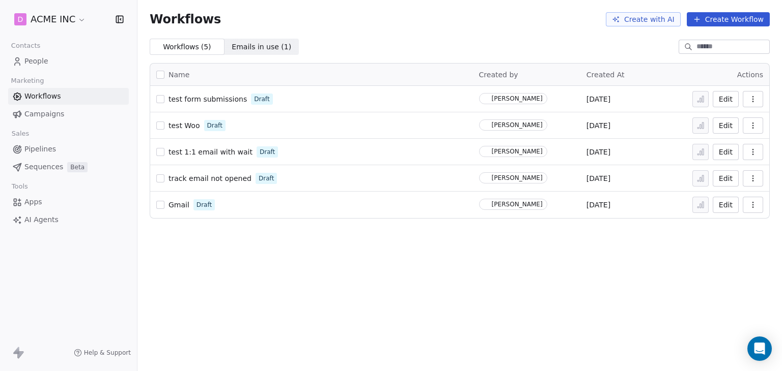 The width and height of the screenshot is (782, 371). Describe the element at coordinates (50, 19) in the screenshot. I see `button: DACME INC` at that location.